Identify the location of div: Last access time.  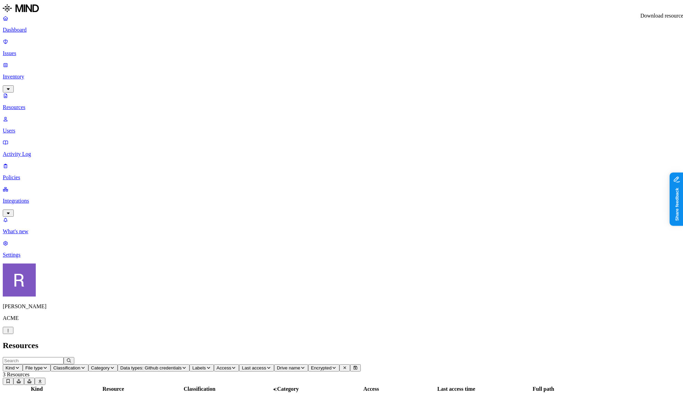
(456, 389).